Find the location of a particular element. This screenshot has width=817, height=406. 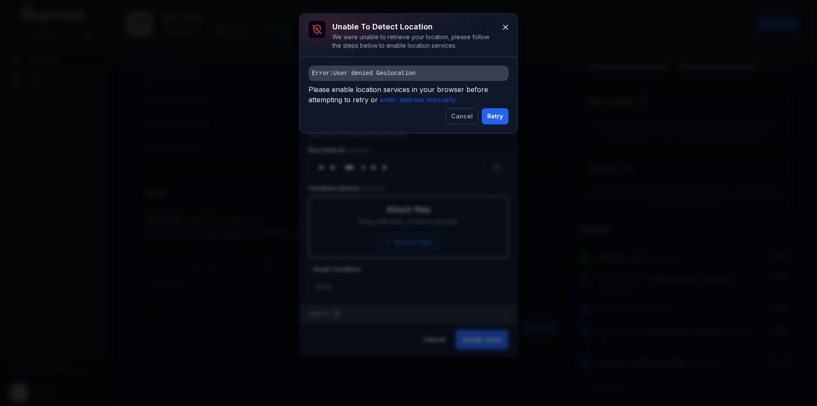

button: Cancel is located at coordinates (462, 116).